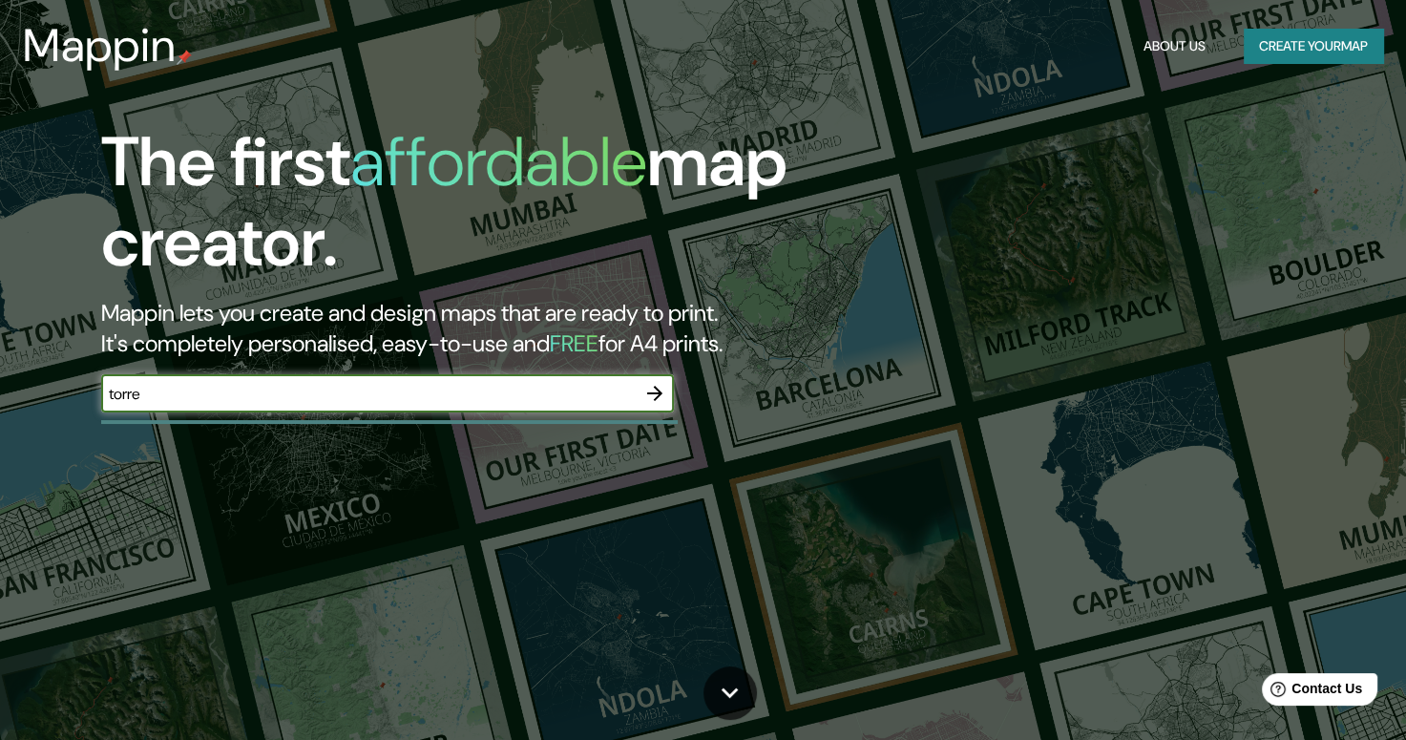 This screenshot has width=1406, height=740. Describe the element at coordinates (91, 23) in the screenshot. I see `span: Contact Us` at that location.